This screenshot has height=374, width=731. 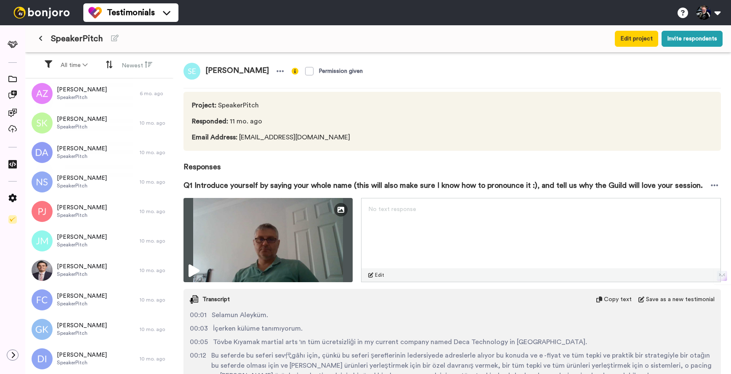 What do you see at coordinates (154, 93) in the screenshot?
I see `div: 6 mo. ago` at bounding box center [154, 93].